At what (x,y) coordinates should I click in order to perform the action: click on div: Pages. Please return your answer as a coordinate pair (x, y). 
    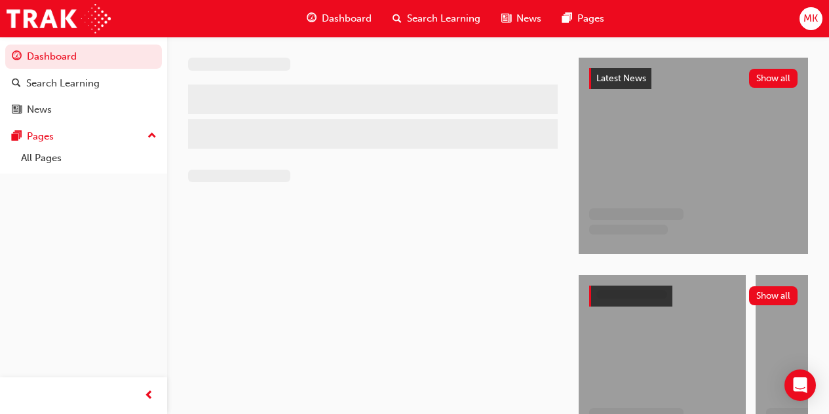
    Looking at the image, I should click on (40, 136).